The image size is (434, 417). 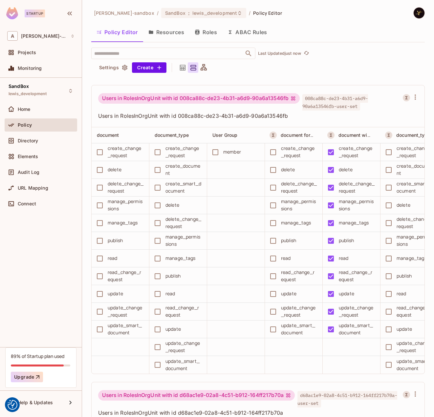 What do you see at coordinates (166, 32) in the screenshot?
I see `button: Resources` at bounding box center [166, 32].